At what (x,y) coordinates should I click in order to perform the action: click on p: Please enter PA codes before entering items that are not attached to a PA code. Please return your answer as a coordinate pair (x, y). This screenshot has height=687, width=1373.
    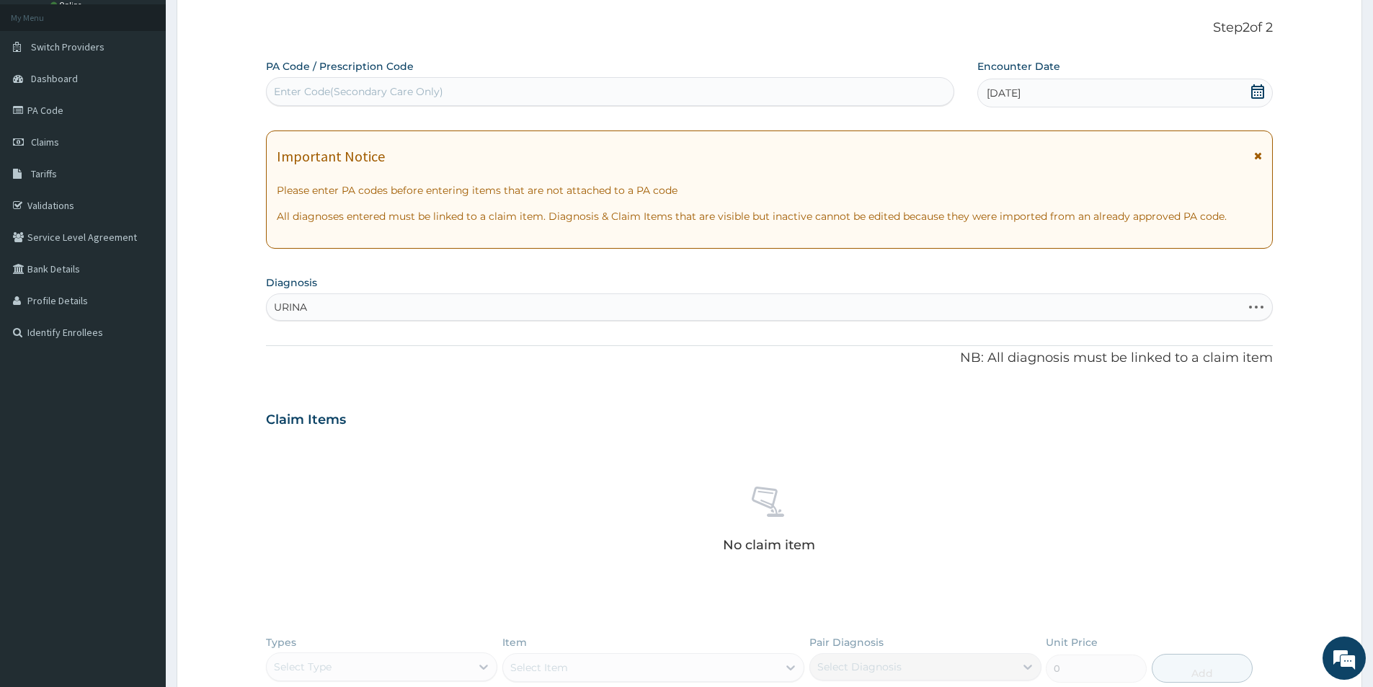
    Looking at the image, I should click on (769, 190).